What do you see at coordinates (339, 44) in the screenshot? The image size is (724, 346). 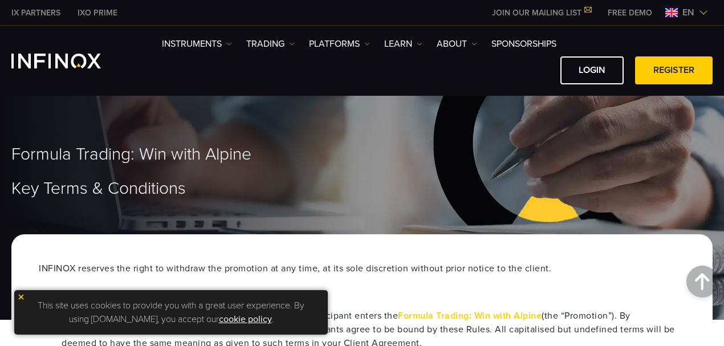 I see `a: PLATFORMS` at bounding box center [339, 44].